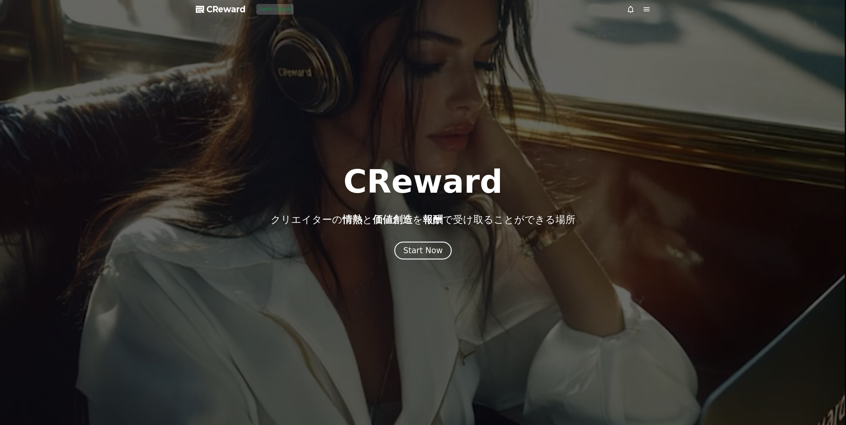 The height and width of the screenshot is (425, 846). What do you see at coordinates (423, 251) in the screenshot?
I see `div: Start Now` at bounding box center [423, 251].